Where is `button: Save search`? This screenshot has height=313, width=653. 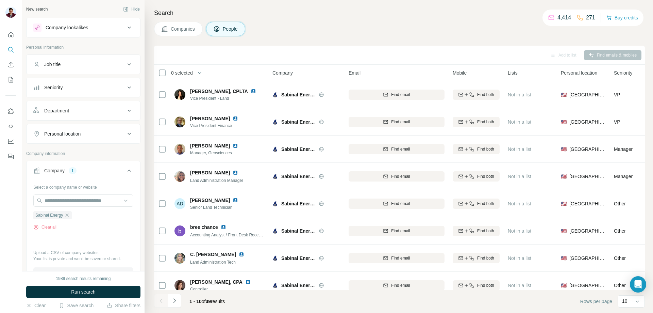 button: Save search is located at coordinates (76, 305).